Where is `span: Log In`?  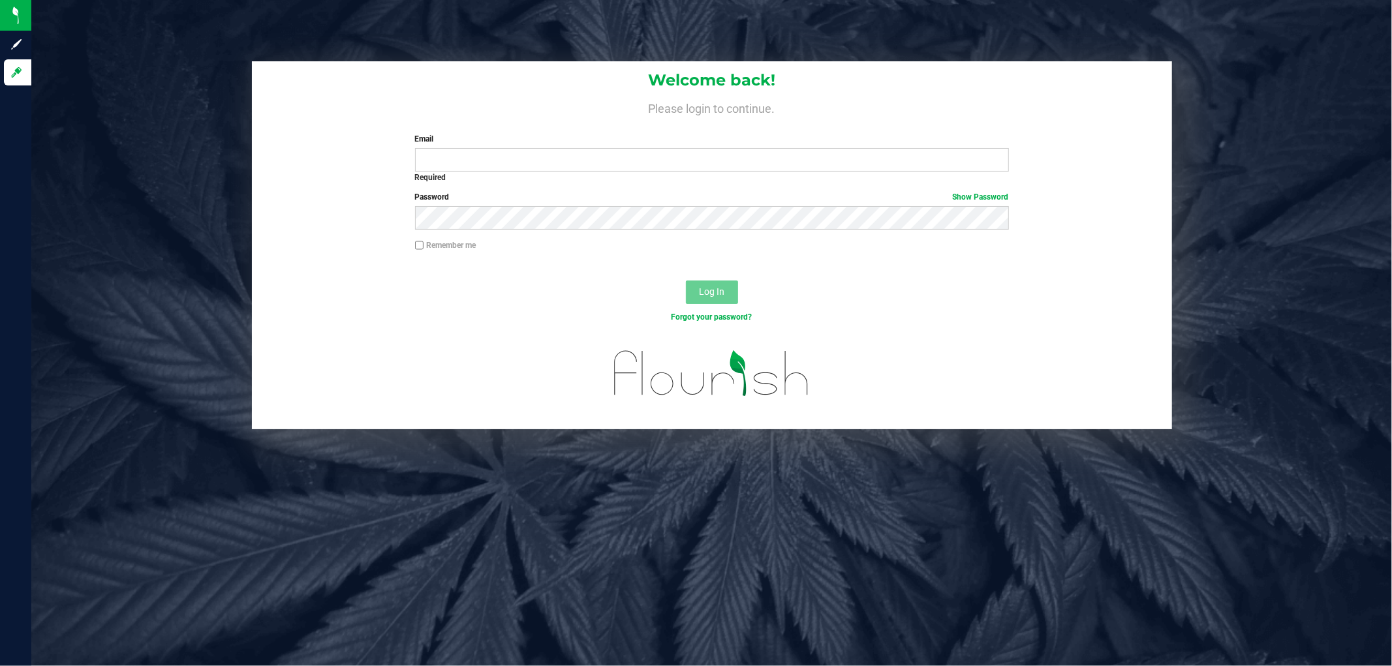
span: Log In is located at coordinates (711, 292).